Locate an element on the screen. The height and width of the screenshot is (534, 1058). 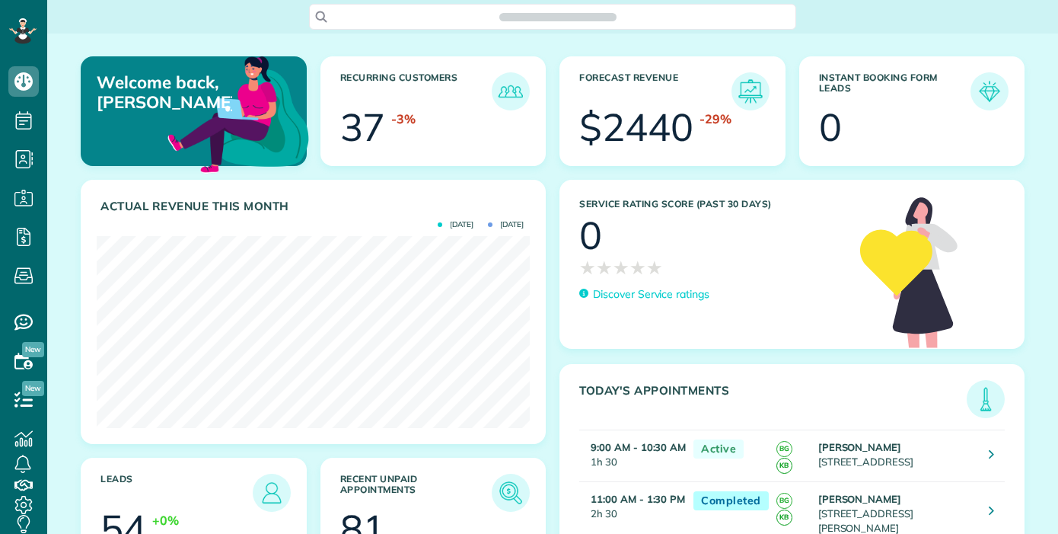
img: icon_forecast_revenue-8c13a41c7ed35a8dcfafea3cbb826a0462acb37728057bba2d056411b612bbbe.png is located at coordinates (751, 91).